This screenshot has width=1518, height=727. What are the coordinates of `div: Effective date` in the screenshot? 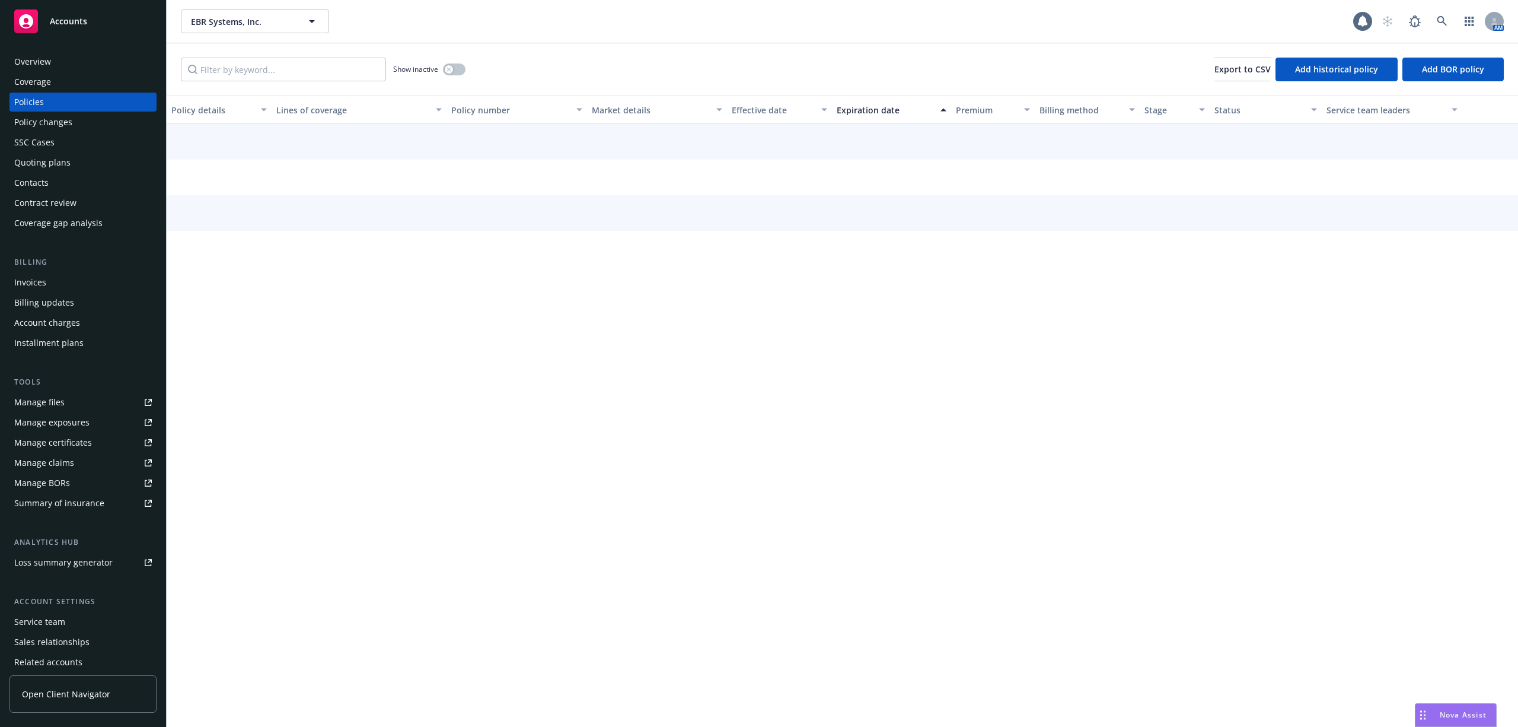 It's located at (773, 110).